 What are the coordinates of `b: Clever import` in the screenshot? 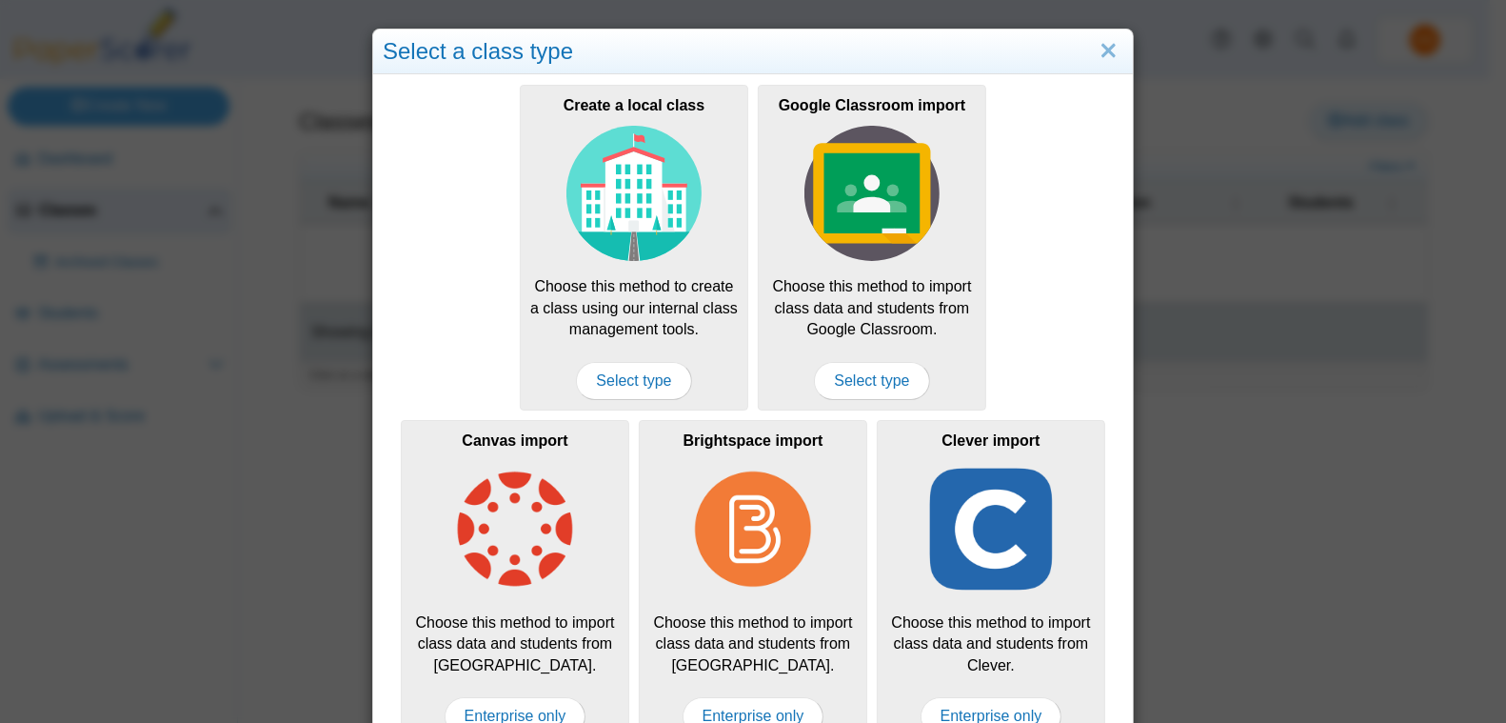 It's located at (990, 440).